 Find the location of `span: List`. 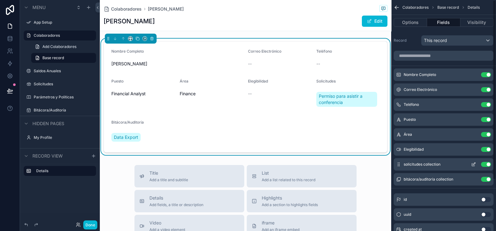

span: List is located at coordinates (288, 173).